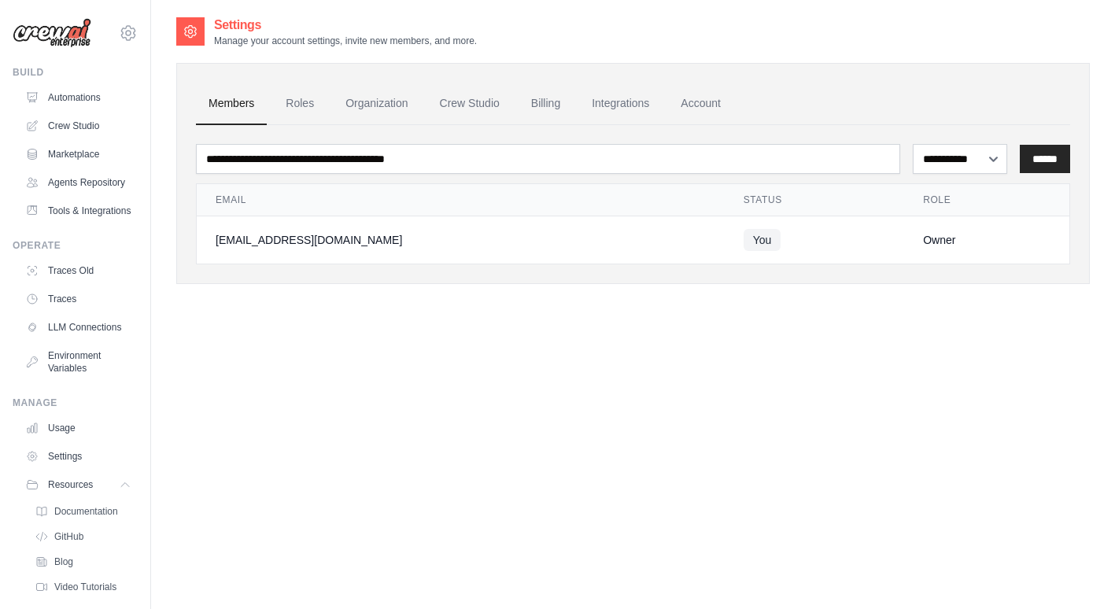 Image resolution: width=1115 pixels, height=609 pixels. Describe the element at coordinates (376, 104) in the screenshot. I see `a: Organization` at that location.